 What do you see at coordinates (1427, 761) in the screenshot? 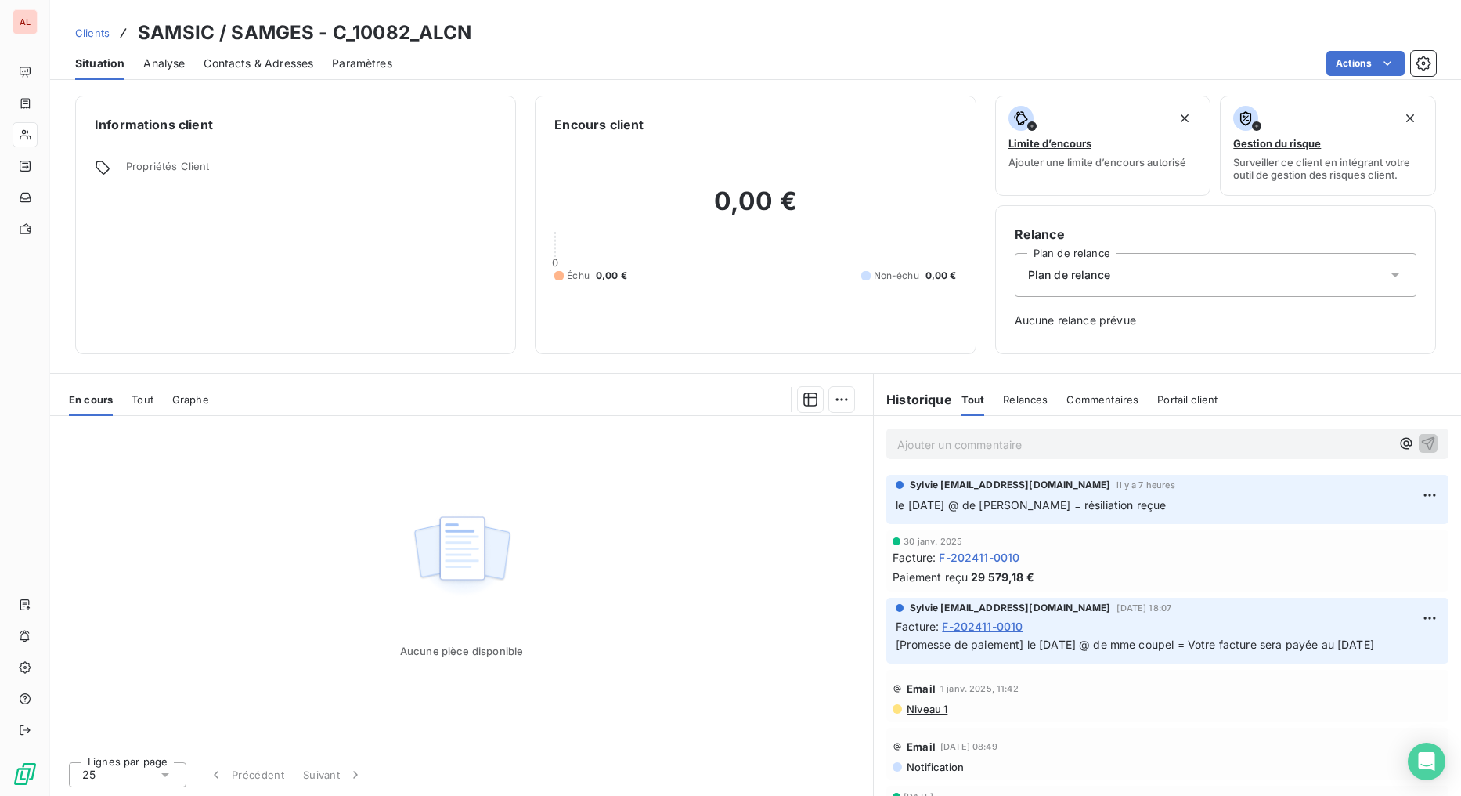
I see `div: Open Intercom Messenger` at bounding box center [1427, 761].